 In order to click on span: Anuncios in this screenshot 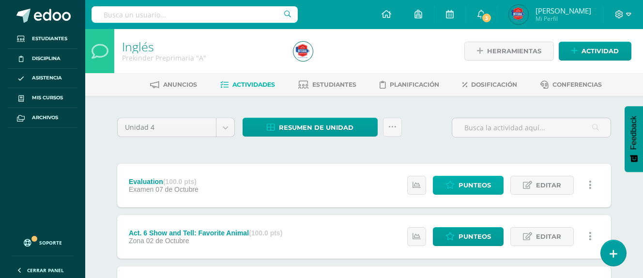, I will do `click(180, 84)`.